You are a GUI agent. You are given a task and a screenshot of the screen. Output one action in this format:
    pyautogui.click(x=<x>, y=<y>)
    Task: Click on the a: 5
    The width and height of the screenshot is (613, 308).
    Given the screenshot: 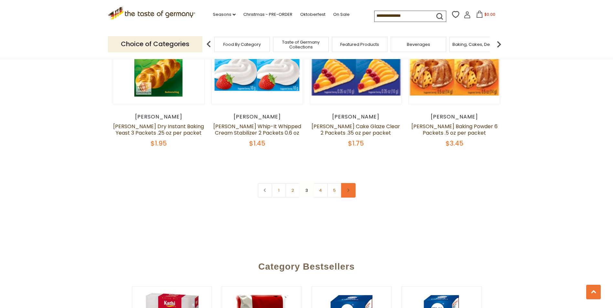 What is the action you would take?
    pyautogui.click(x=334, y=190)
    